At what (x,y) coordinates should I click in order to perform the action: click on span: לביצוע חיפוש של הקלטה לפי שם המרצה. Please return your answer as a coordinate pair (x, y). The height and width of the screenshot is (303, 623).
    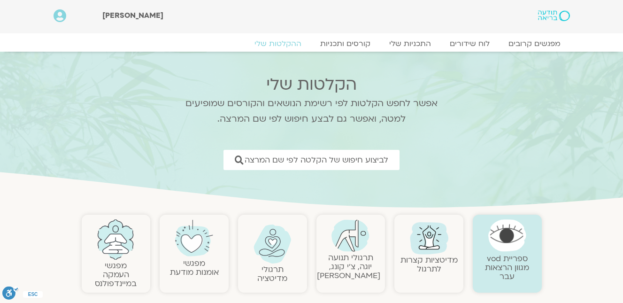
    Looking at the image, I should click on (316, 160).